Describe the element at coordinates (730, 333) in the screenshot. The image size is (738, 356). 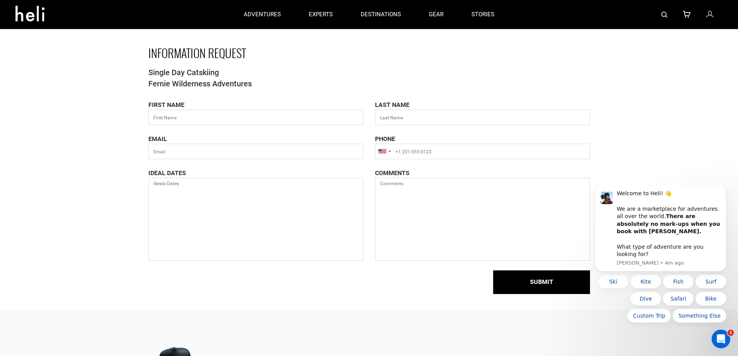
I see `span: 1` at that location.